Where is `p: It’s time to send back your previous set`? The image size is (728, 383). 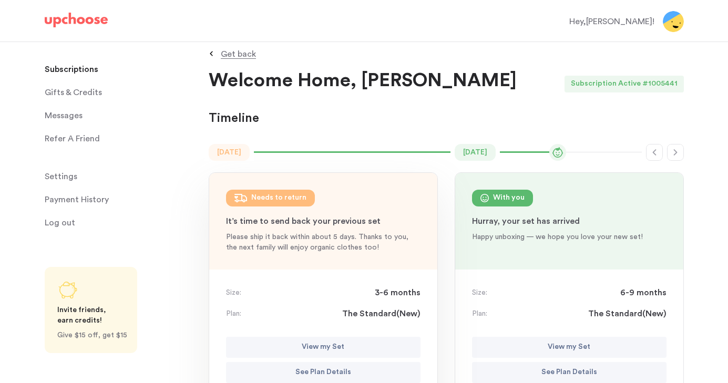
p: It’s time to send back your previous set is located at coordinates (323, 221).